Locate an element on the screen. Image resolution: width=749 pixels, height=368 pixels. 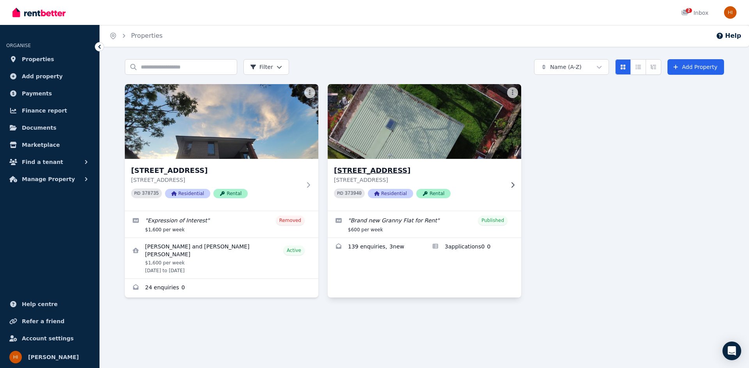
a: Applications for 118A Kent St, Epping is located at coordinates (473, 248).